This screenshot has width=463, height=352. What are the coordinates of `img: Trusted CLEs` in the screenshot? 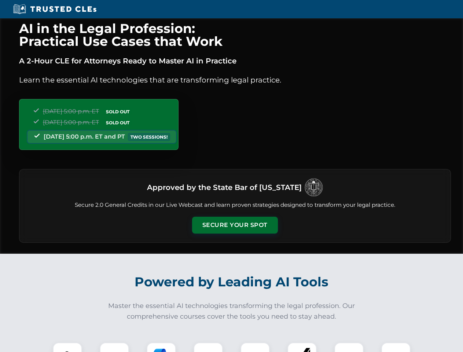 It's located at (55, 9).